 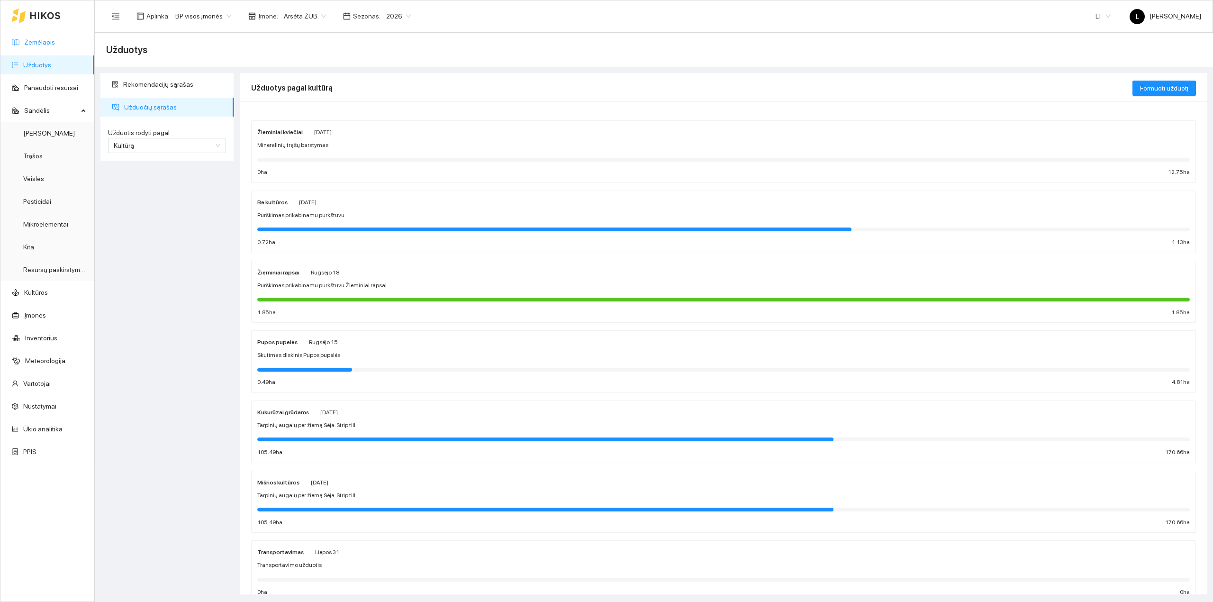 I want to click on strong: Žieminiai kviečiai, so click(x=280, y=132).